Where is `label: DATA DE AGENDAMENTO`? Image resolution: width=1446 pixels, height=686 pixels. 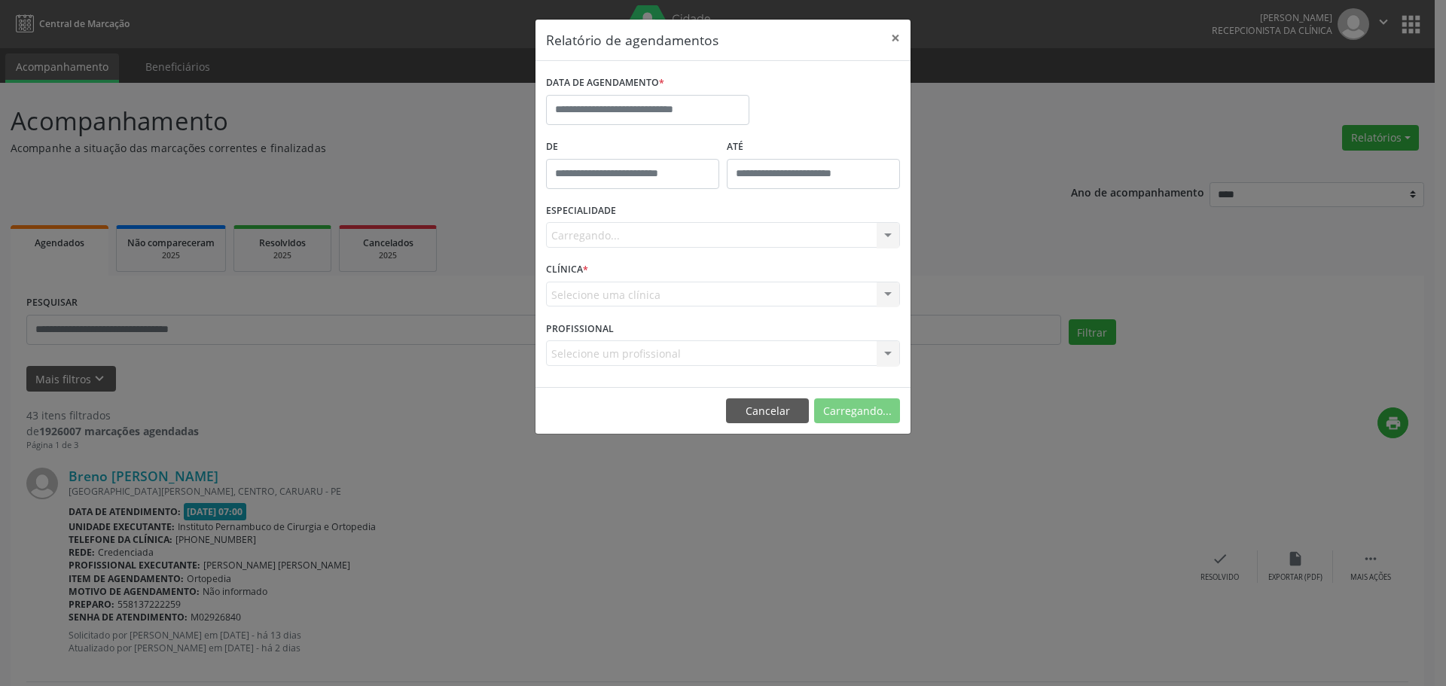 label: DATA DE AGENDAMENTO is located at coordinates (605, 83).